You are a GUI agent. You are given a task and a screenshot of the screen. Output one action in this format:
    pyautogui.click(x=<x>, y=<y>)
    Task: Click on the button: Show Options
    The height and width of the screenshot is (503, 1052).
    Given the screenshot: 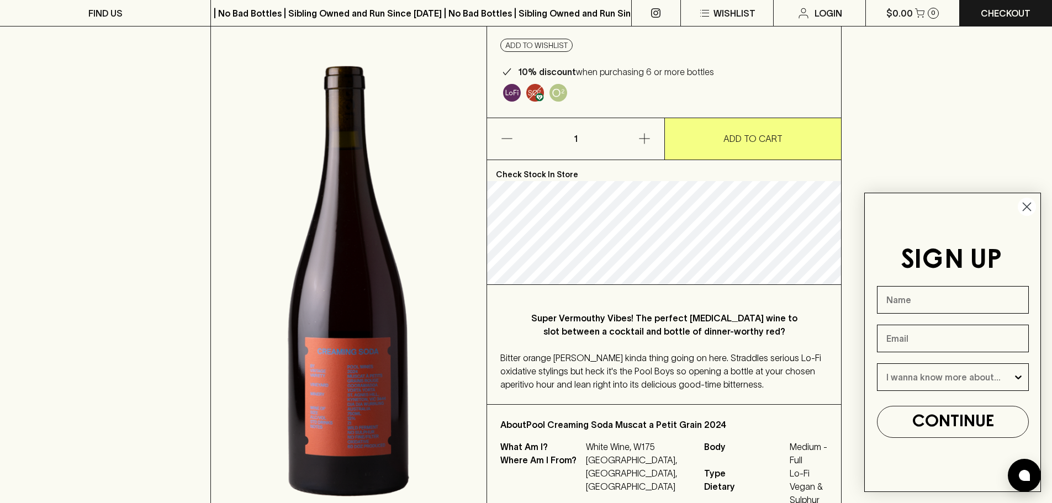 What is the action you would take?
    pyautogui.click(x=1018, y=377)
    